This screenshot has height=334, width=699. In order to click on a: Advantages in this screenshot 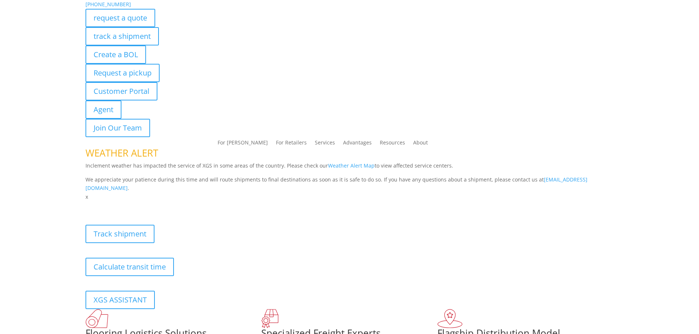, I will do `click(357, 144)`.